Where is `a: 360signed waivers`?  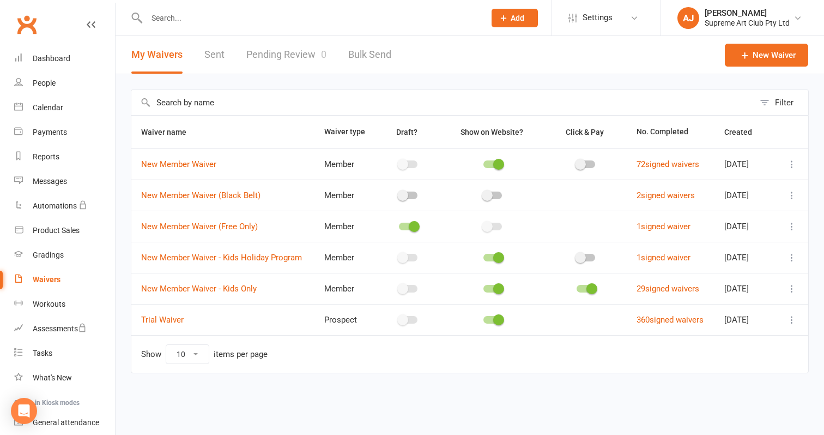 a: 360signed waivers is located at coordinates (670, 319).